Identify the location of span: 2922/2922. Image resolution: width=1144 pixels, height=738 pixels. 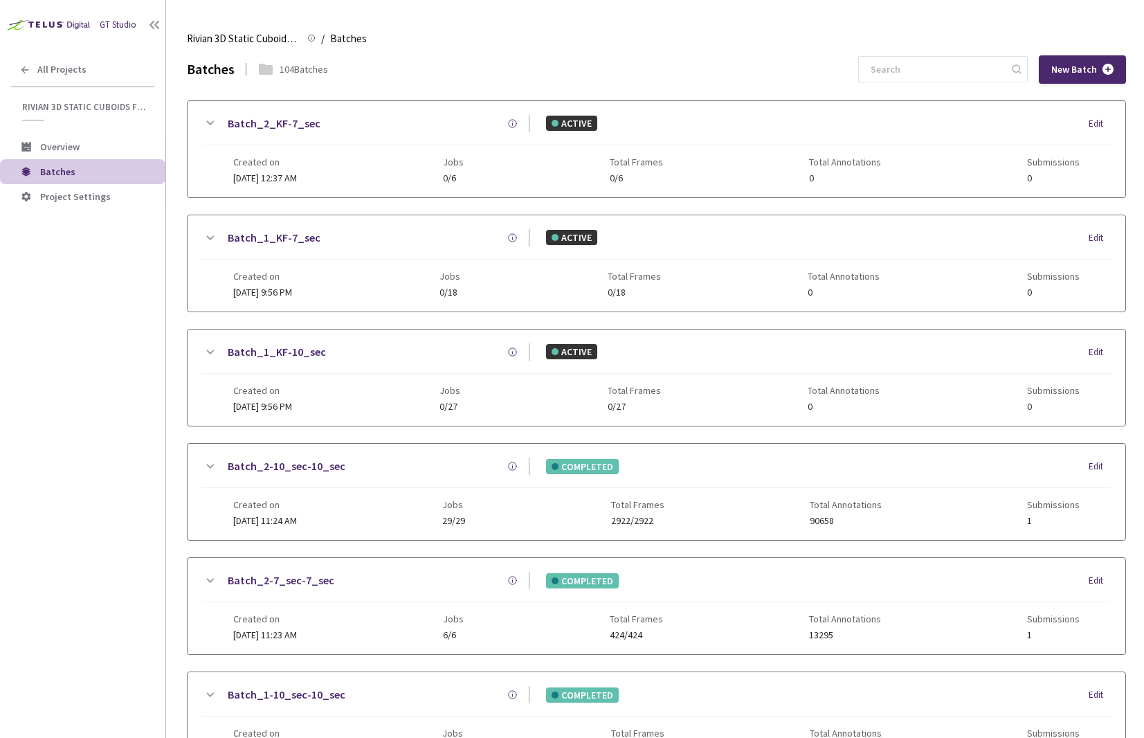
(637, 520).